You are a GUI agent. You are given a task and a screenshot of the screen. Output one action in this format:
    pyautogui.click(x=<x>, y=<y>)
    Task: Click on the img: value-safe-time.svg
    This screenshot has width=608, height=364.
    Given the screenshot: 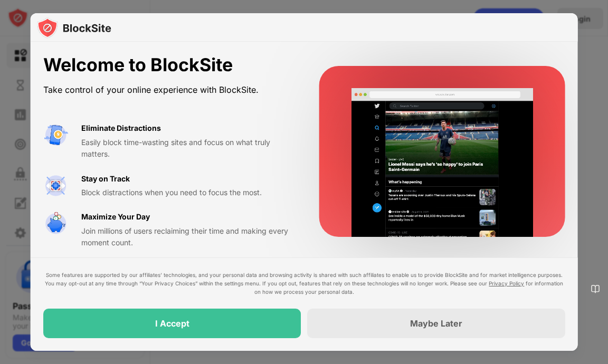 What is the action you would take?
    pyautogui.click(x=56, y=224)
    